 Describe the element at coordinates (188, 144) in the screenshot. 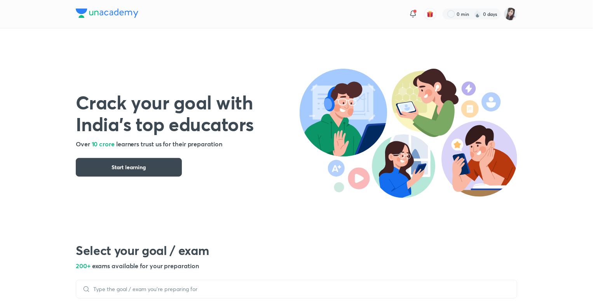

I see `h5: Over learners trust us for their preparation` at that location.